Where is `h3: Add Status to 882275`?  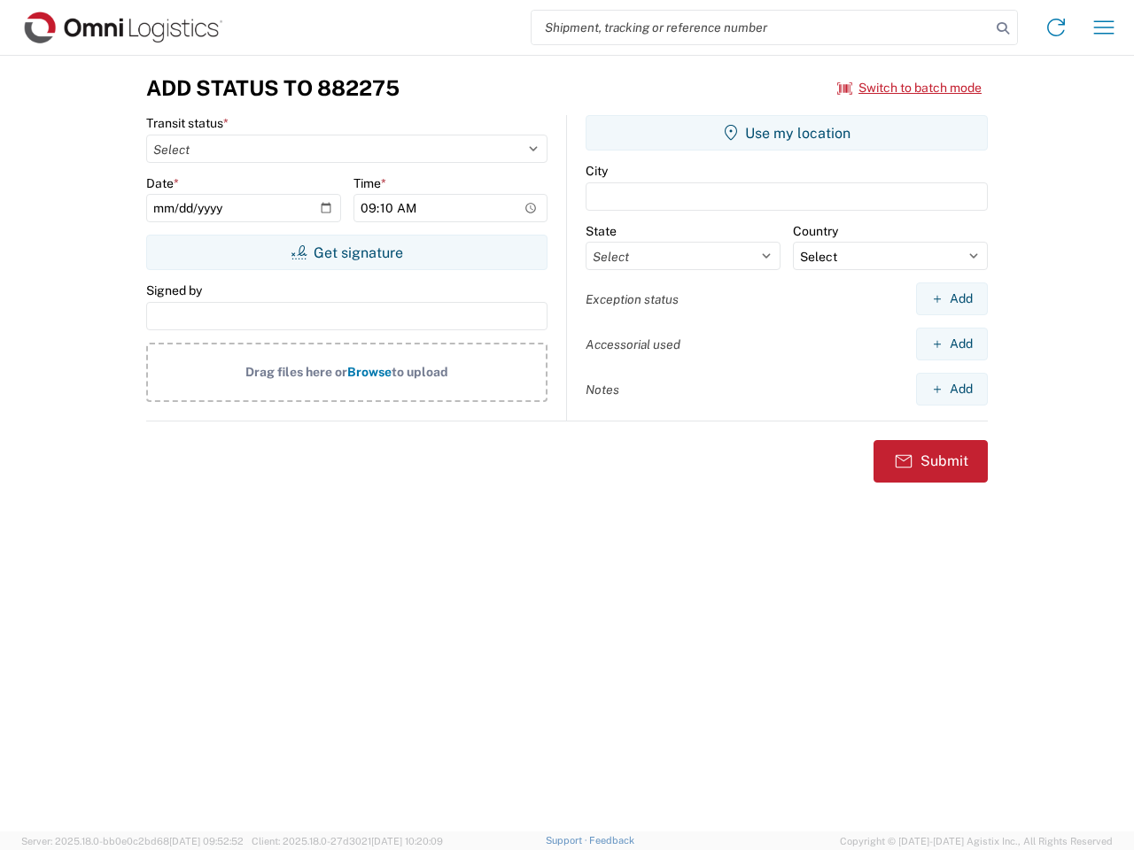
h3: Add Status to 882275 is located at coordinates (273, 88).